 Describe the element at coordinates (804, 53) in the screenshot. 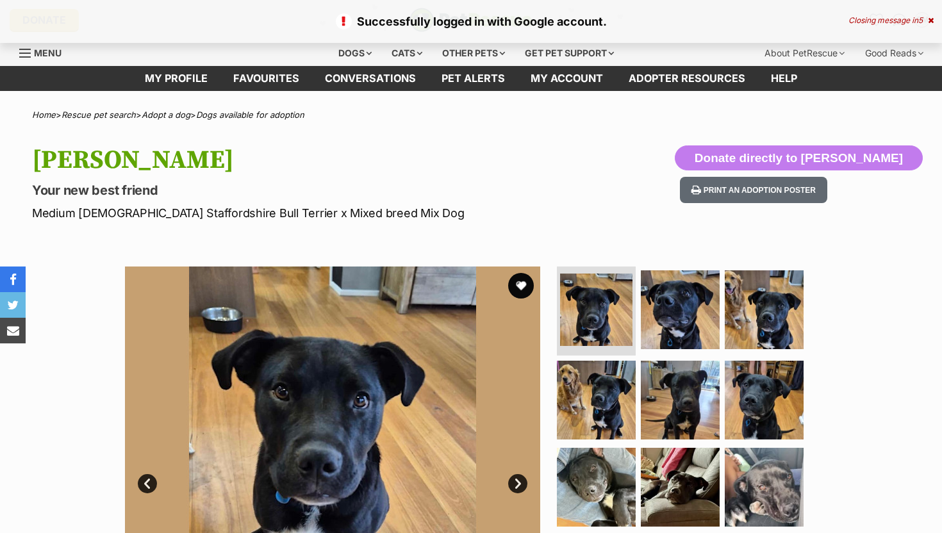

I see `div: About PetRescue` at that location.